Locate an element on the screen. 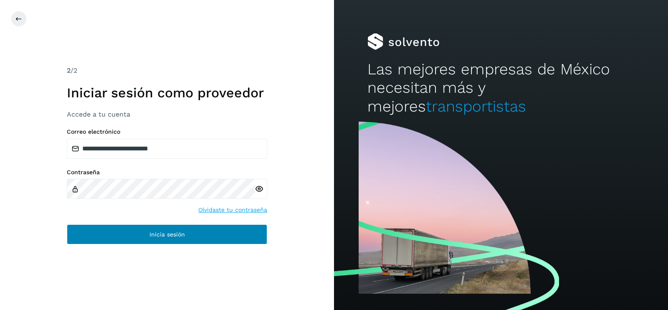 The height and width of the screenshot is (310, 668). h3: Accede a tu cuenta is located at coordinates (167, 114).